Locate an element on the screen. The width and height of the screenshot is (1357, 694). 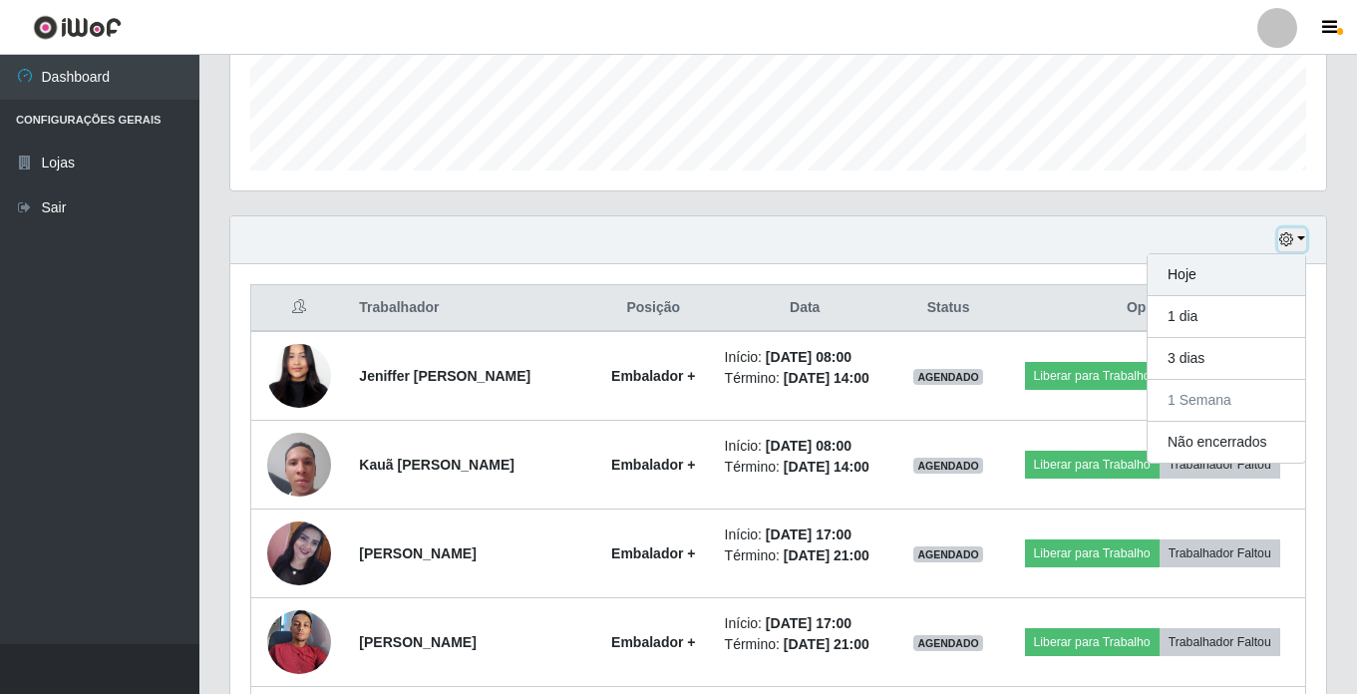
th: Status is located at coordinates (948, 308).